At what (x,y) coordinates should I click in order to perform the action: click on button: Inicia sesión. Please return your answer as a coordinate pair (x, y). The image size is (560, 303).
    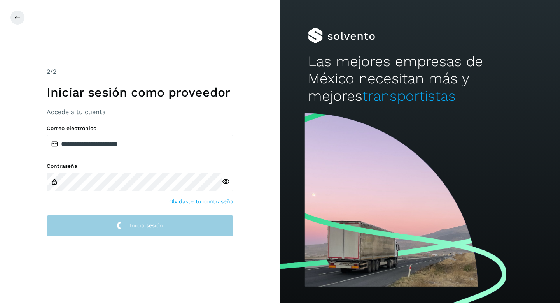
    Looking at the image, I should click on (140, 225).